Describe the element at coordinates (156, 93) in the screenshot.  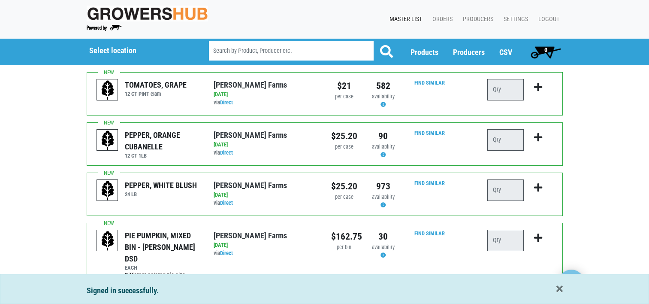
I see `h6: 12 CT PINT clam` at that location.